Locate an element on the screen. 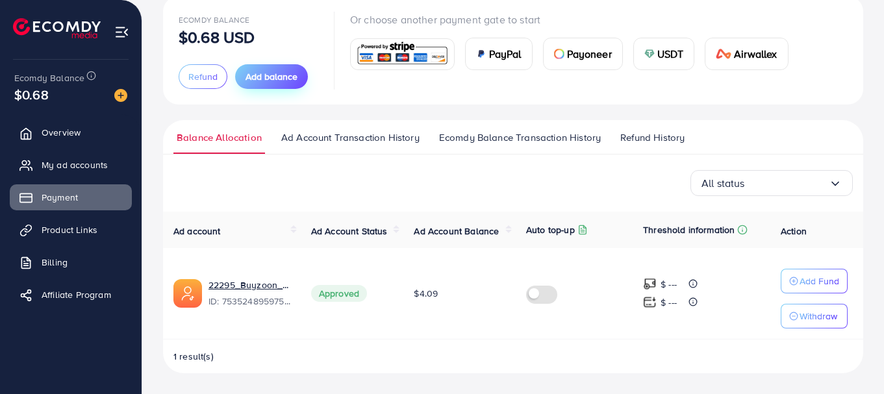 The height and width of the screenshot is (394, 884). a: My ad accounts is located at coordinates (71, 165).